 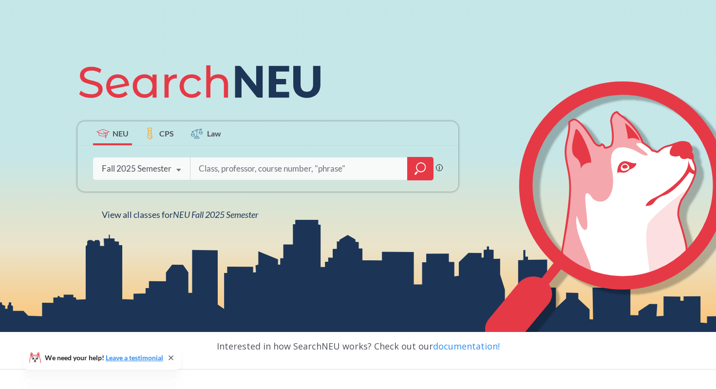 What do you see at coordinates (466, 346) in the screenshot?
I see `a: documentation!` at bounding box center [466, 346].